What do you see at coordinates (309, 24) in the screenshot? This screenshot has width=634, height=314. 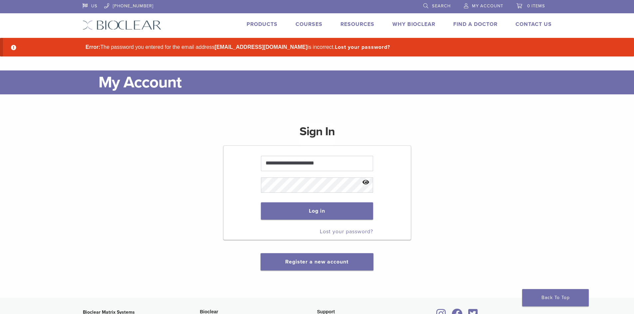 I see `a: Courses` at bounding box center [309, 24].